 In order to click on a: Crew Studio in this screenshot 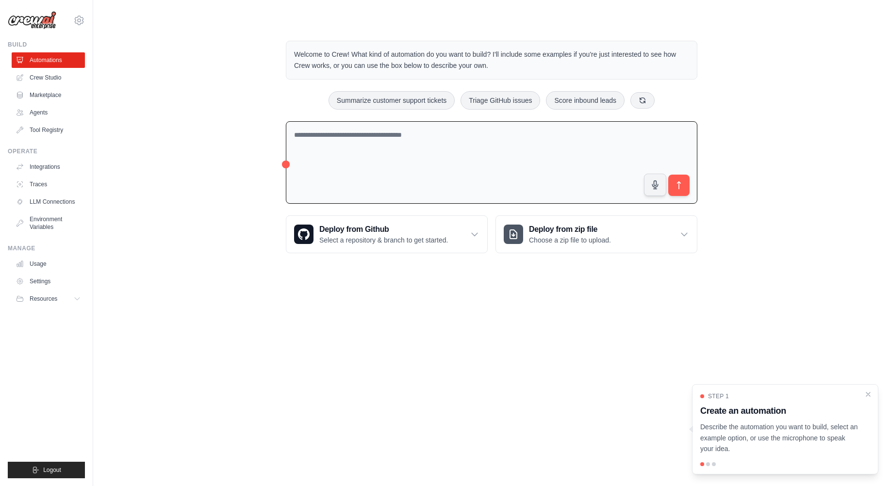, I will do `click(48, 78)`.